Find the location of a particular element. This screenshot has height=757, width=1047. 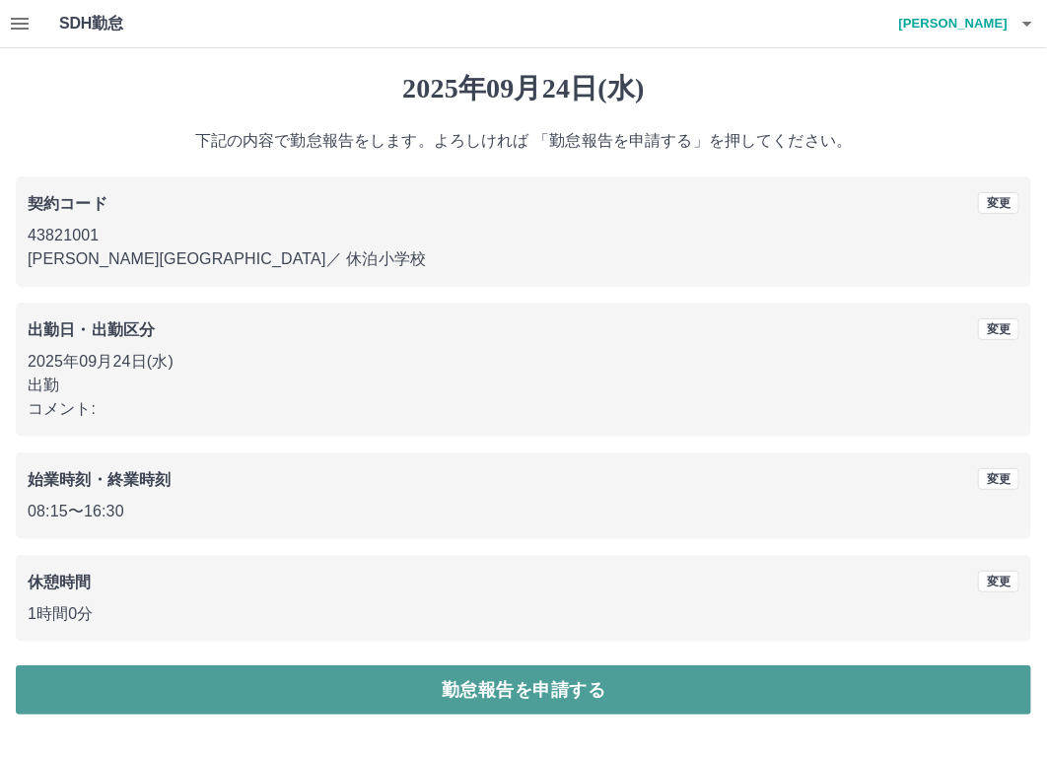

b: 始業時刻・終業時刻 is located at coordinates (99, 479).